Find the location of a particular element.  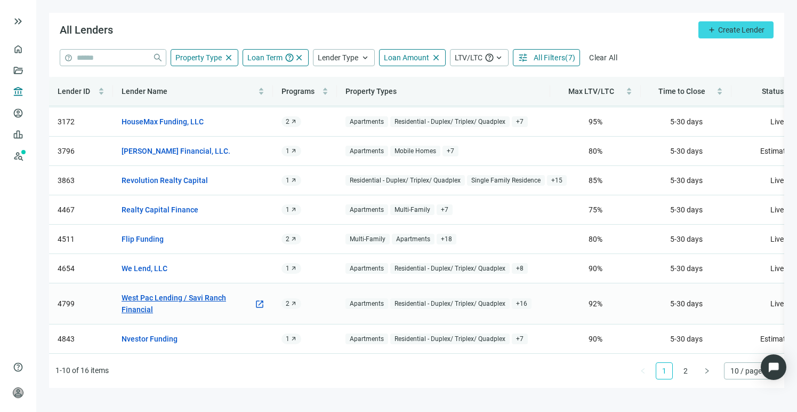

li: Previous Page is located at coordinates (643, 371).